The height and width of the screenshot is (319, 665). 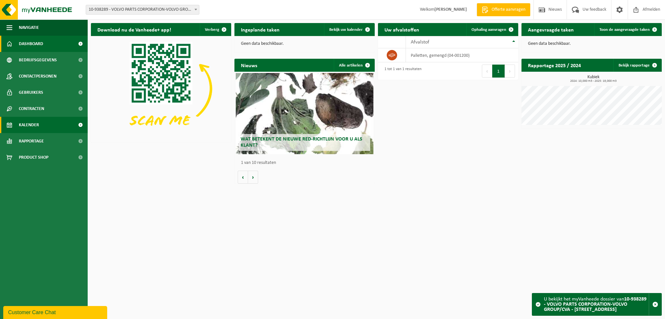 What do you see at coordinates (510, 71) in the screenshot?
I see `button: Next` at bounding box center [510, 71].